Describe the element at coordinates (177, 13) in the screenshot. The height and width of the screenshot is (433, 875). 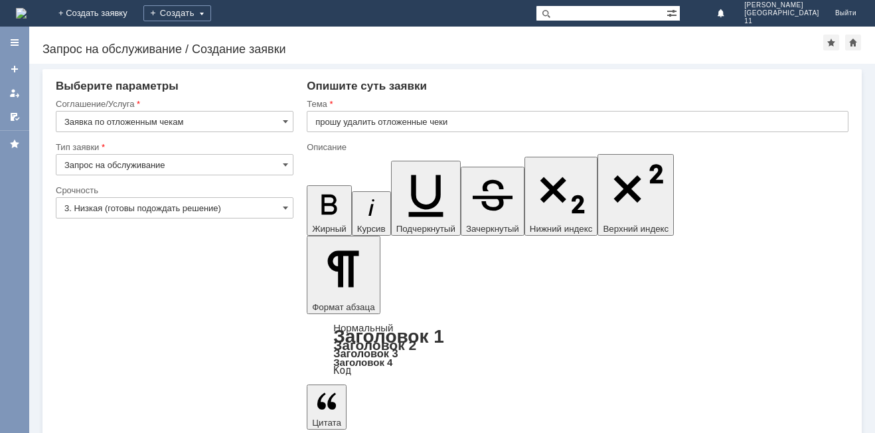
I see `div: Создать` at that location.